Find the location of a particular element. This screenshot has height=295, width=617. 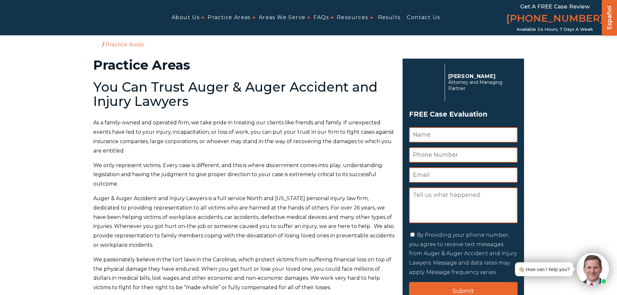

input: Email is located at coordinates (463, 175).